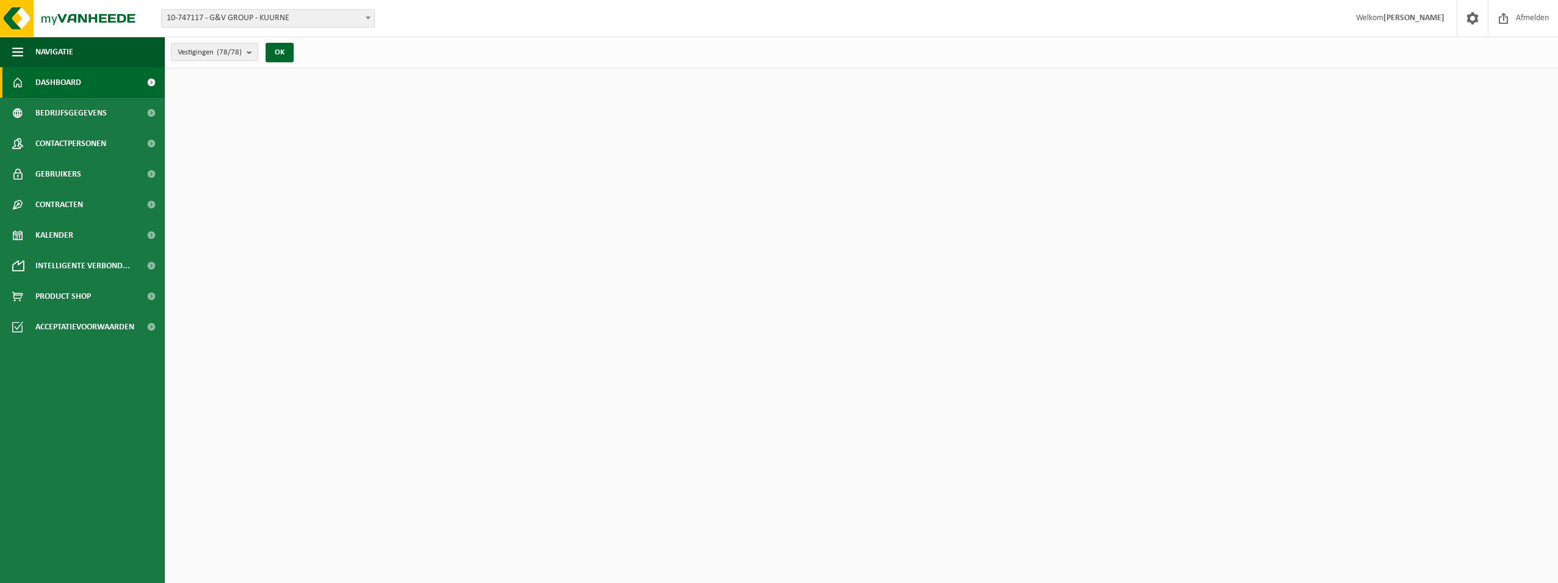 This screenshot has height=583, width=1558. What do you see at coordinates (54, 235) in the screenshot?
I see `span: Kalender` at bounding box center [54, 235].